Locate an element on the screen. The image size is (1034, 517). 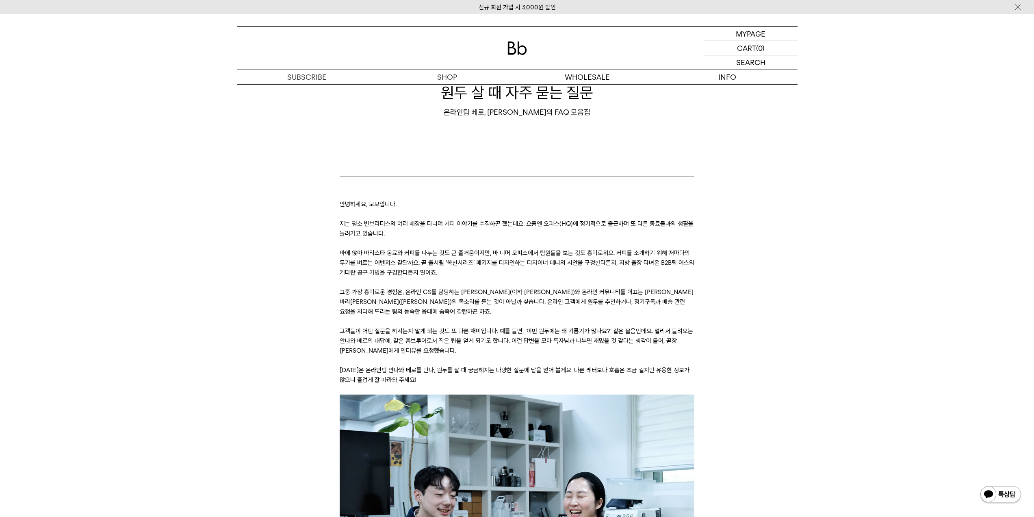
a: MYPAGE is located at coordinates (751, 34).